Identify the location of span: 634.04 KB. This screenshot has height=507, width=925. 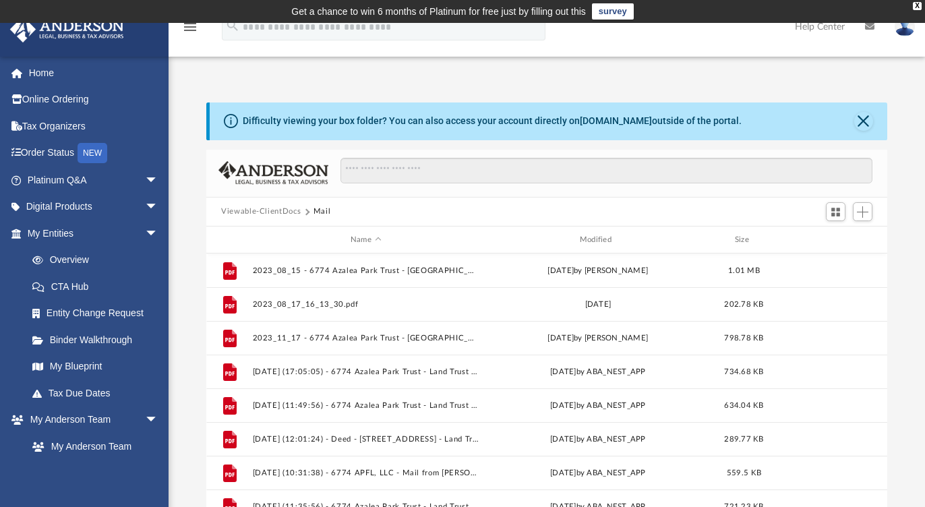
(744, 405).